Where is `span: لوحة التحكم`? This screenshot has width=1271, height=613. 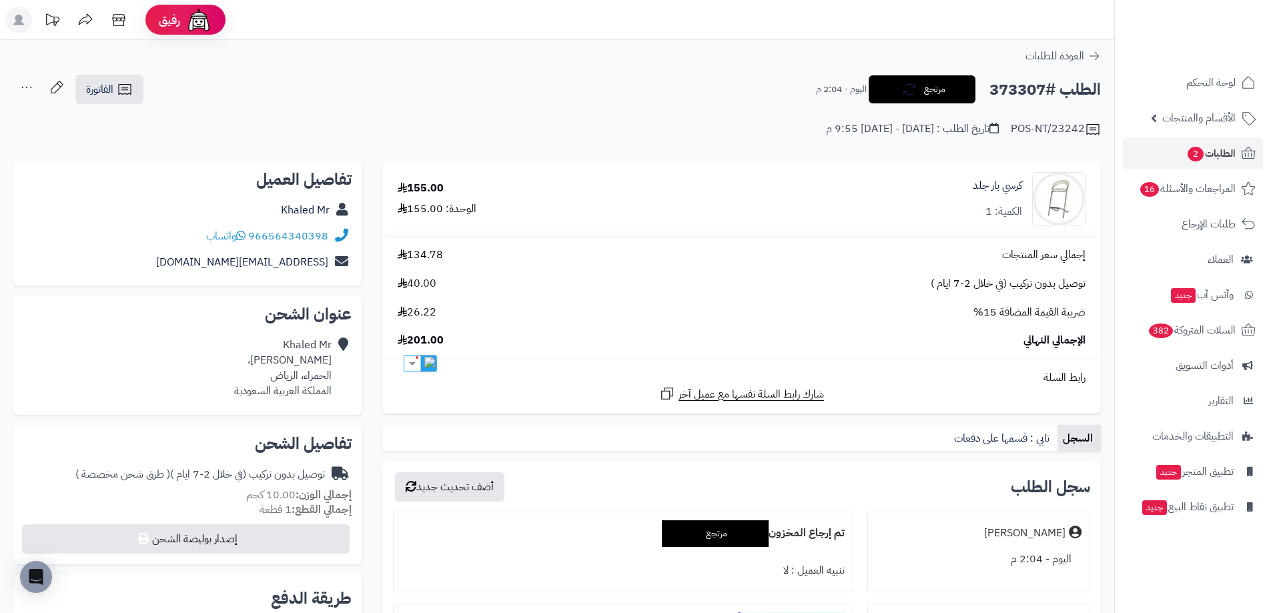
span: لوحة التحكم is located at coordinates (1211, 83).